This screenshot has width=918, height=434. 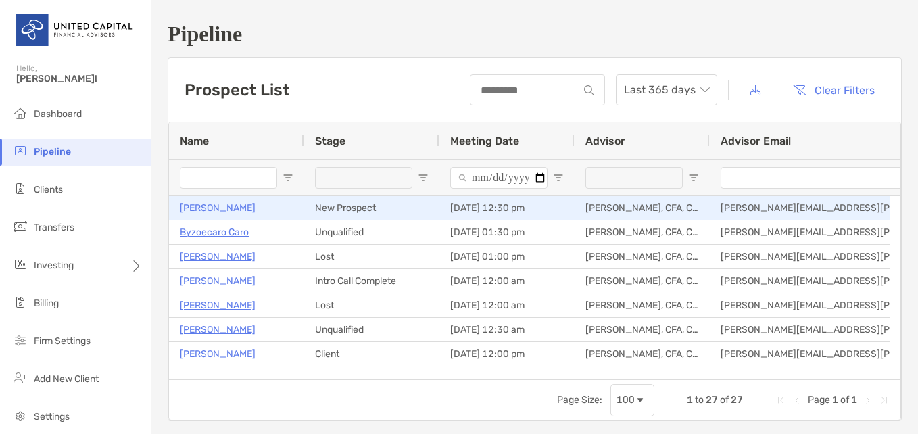 What do you see at coordinates (53, 265) in the screenshot?
I see `span: Investing` at bounding box center [53, 265].